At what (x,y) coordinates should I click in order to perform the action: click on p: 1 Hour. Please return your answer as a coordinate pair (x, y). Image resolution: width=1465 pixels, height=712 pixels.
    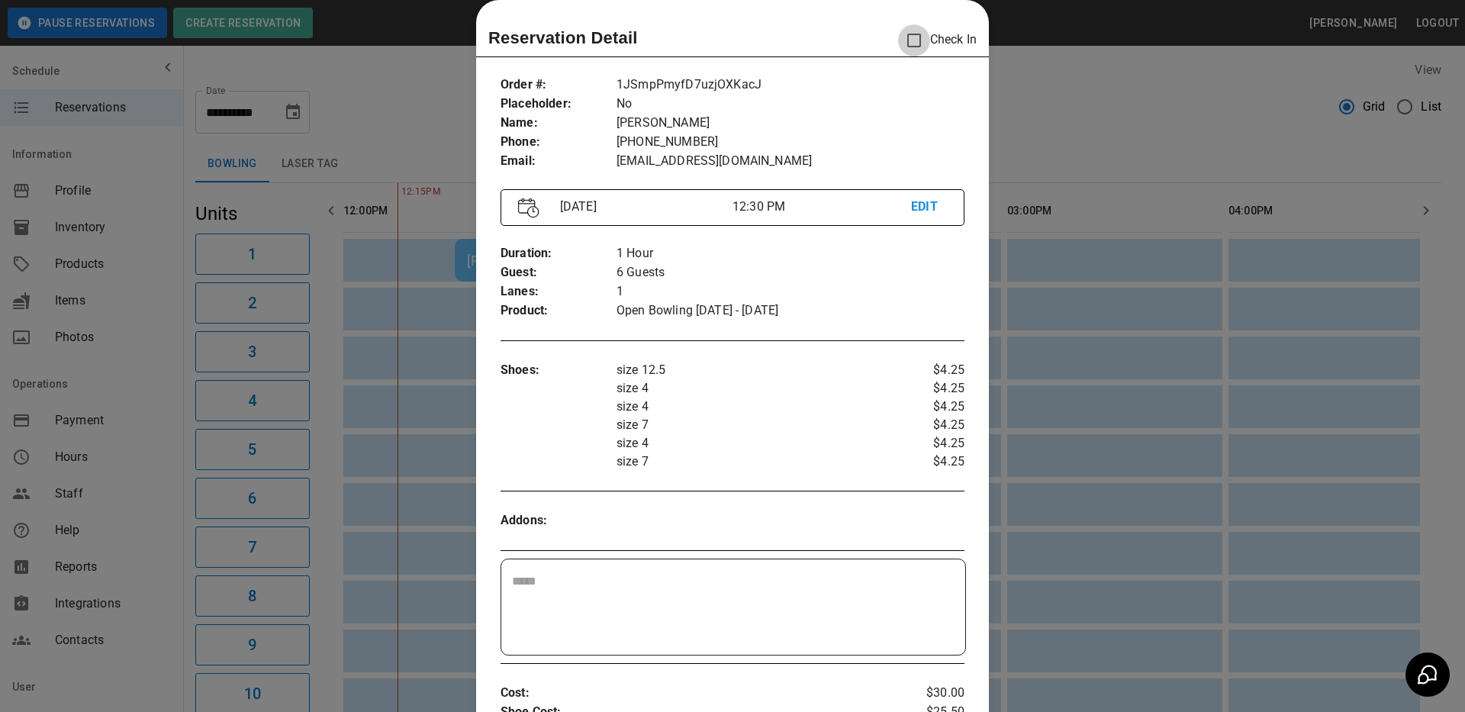
    Looking at the image, I should click on (790, 253).